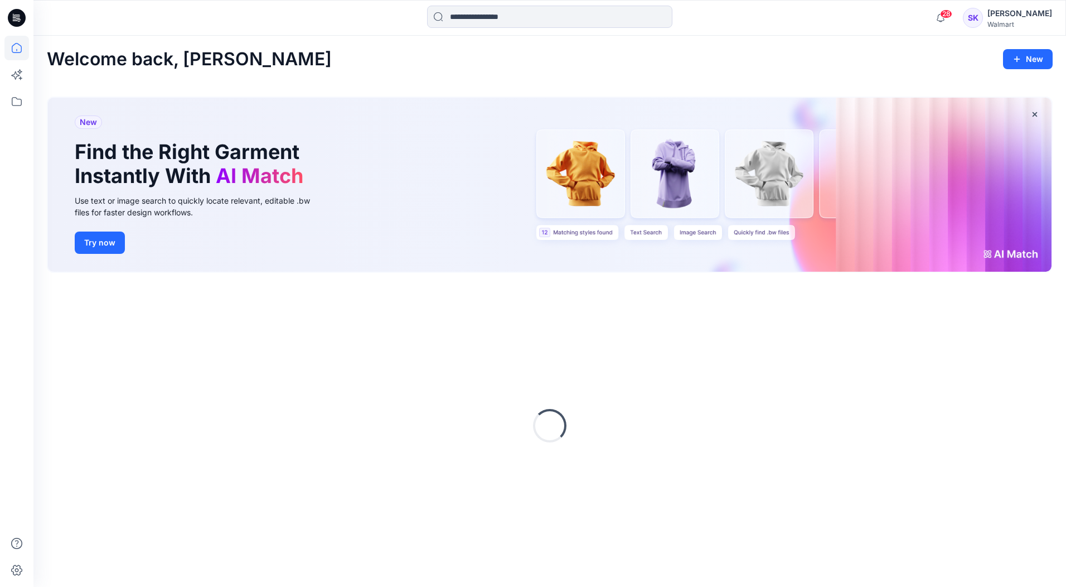 The height and width of the screenshot is (587, 1066). What do you see at coordinates (100, 243) in the screenshot?
I see `button: Try now` at bounding box center [100, 243].